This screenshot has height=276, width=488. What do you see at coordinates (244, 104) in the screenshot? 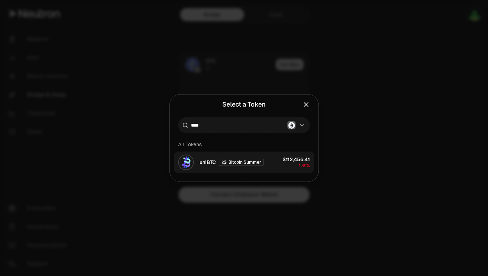
I see `div: Select a Token` at bounding box center [244, 104].